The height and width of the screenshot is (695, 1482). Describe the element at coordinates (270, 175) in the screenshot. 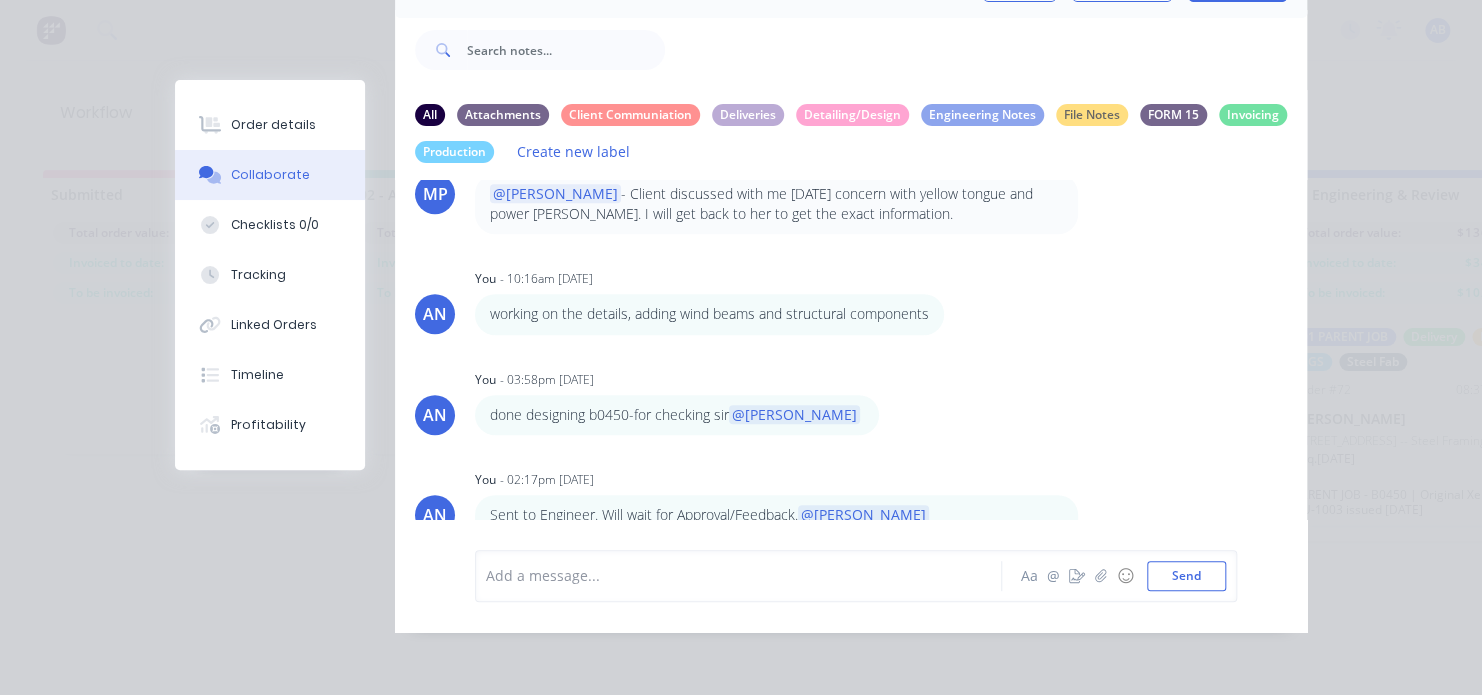

I see `div: Collaborate` at that location.